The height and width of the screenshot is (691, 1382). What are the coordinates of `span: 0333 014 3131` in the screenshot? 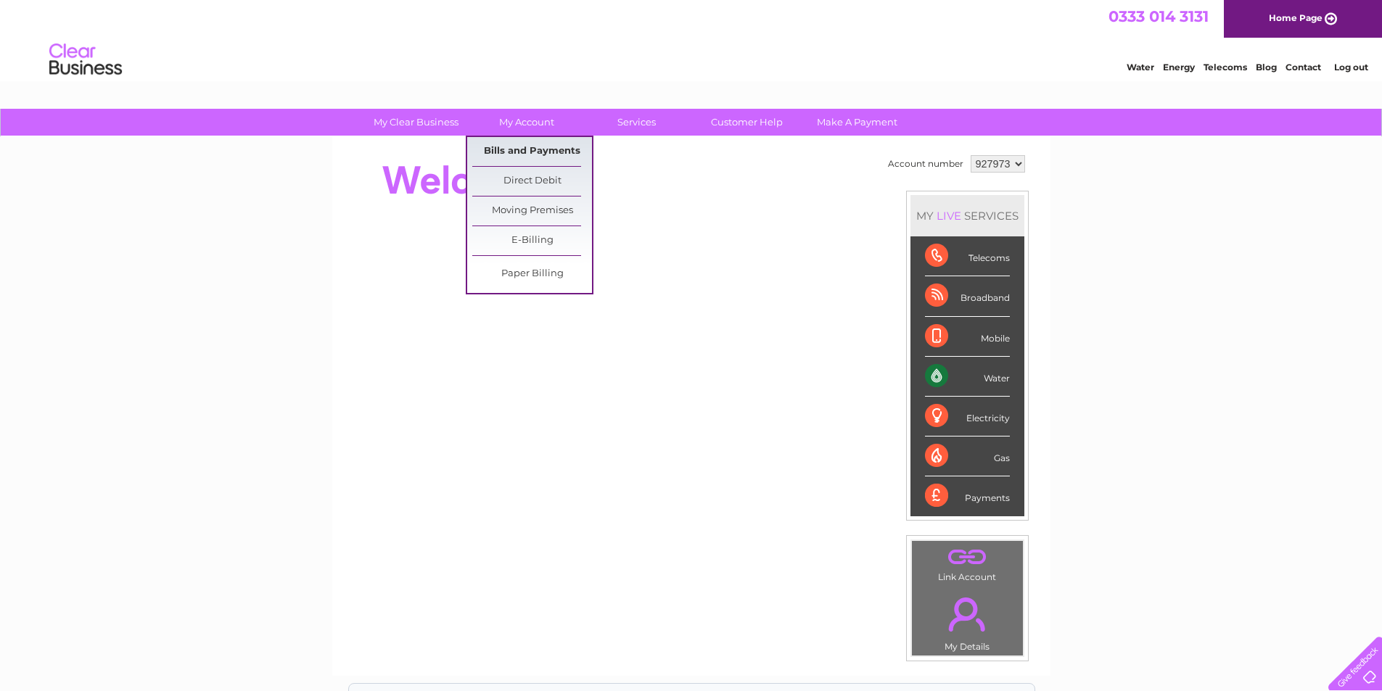 It's located at (1158, 16).